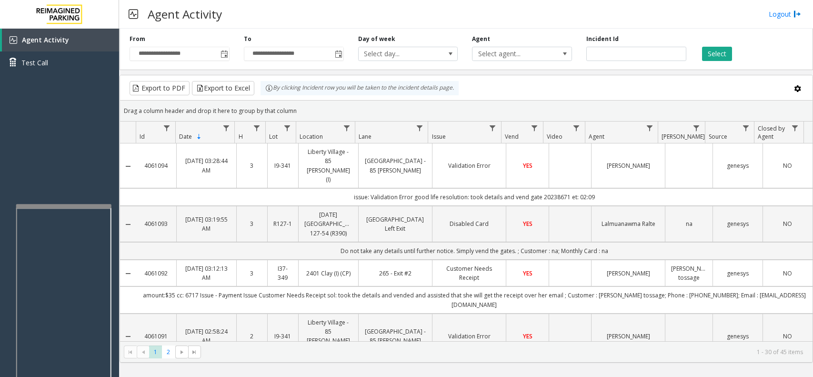 This screenshot has width=813, height=377. Describe the element at coordinates (798, 14) in the screenshot. I see `img: logout` at that location.